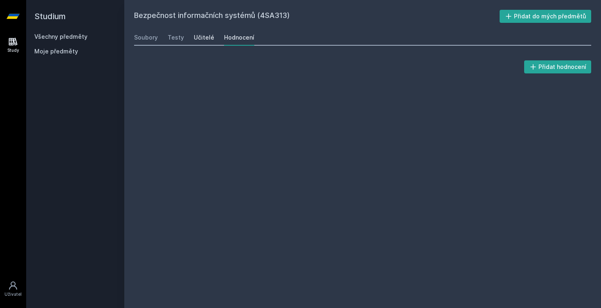 The width and height of the screenshot is (601, 308). I want to click on button: Přidat hodnocení, so click(557, 67).